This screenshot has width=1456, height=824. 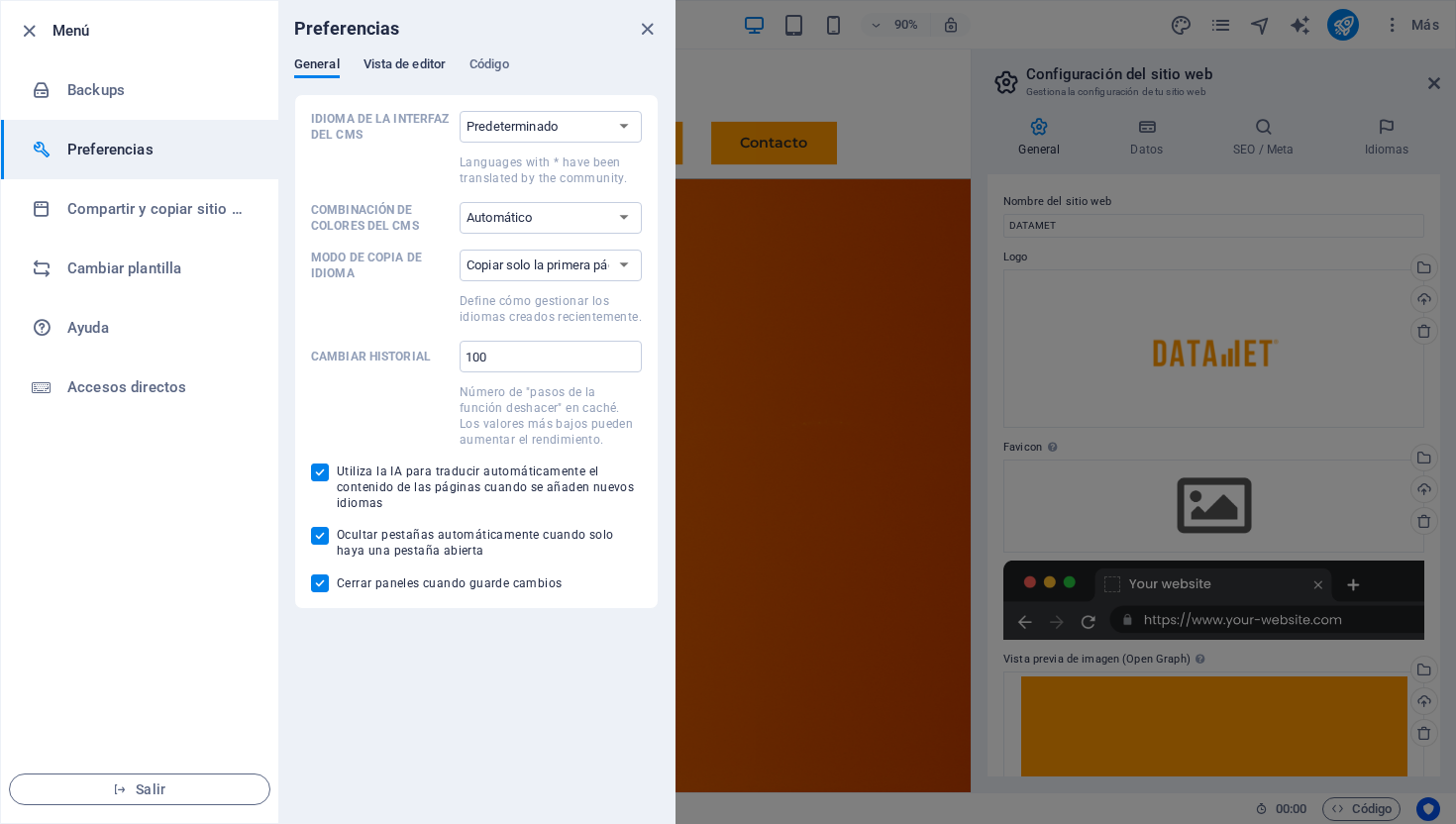 I want to click on input: Cambiar historialNúmero de "pasos de la función deshacer" en caché. Los valores más bajos pueden ..., so click(x=551, y=356).